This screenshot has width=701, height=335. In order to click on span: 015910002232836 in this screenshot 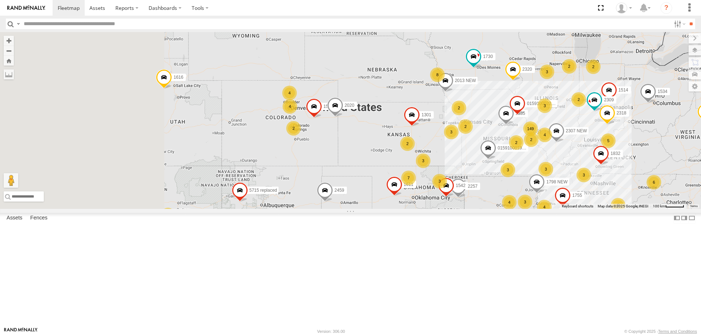, I will do `click(545, 103)`.